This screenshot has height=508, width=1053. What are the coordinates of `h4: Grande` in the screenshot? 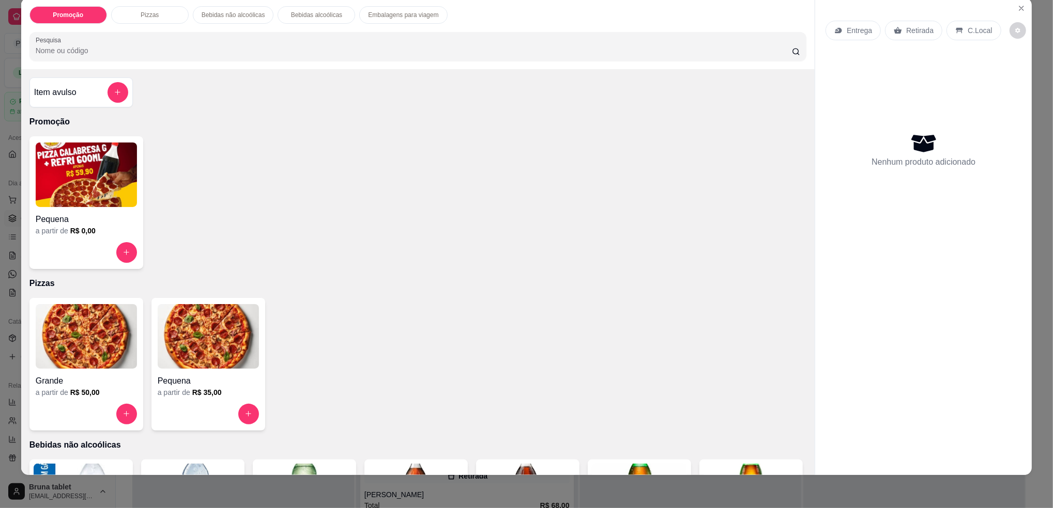 It's located at (86, 381).